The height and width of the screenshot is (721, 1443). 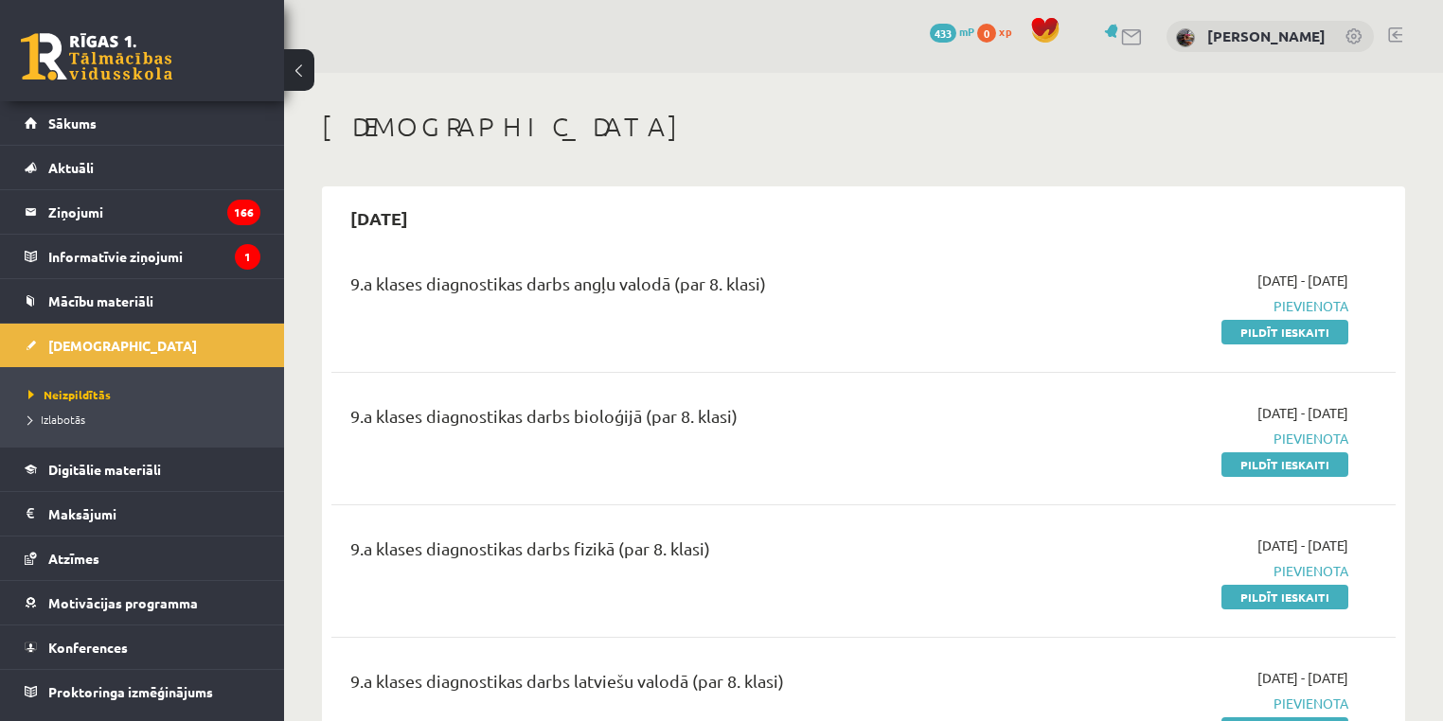 I want to click on span: Mācību materiāli, so click(x=100, y=301).